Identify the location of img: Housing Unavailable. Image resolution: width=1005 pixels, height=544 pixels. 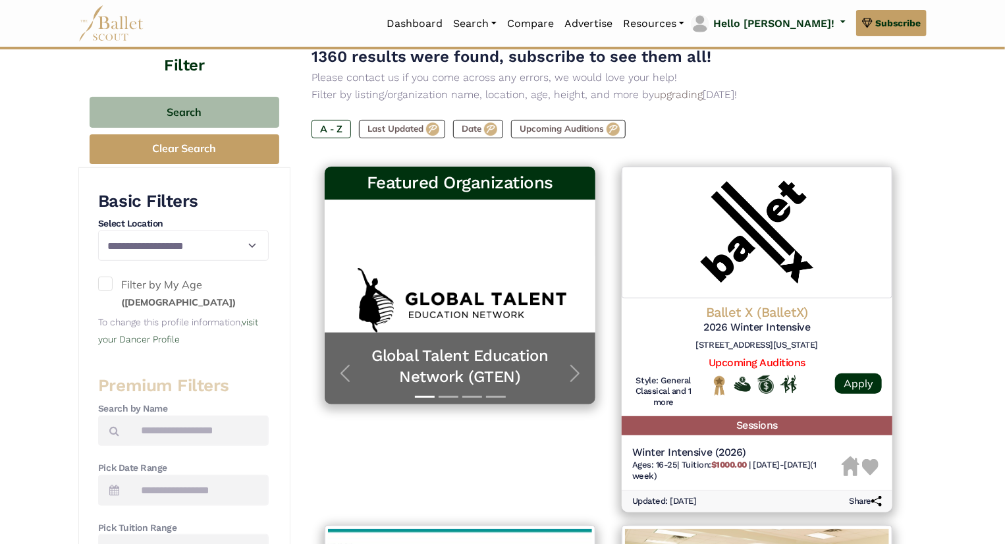
(850, 466).